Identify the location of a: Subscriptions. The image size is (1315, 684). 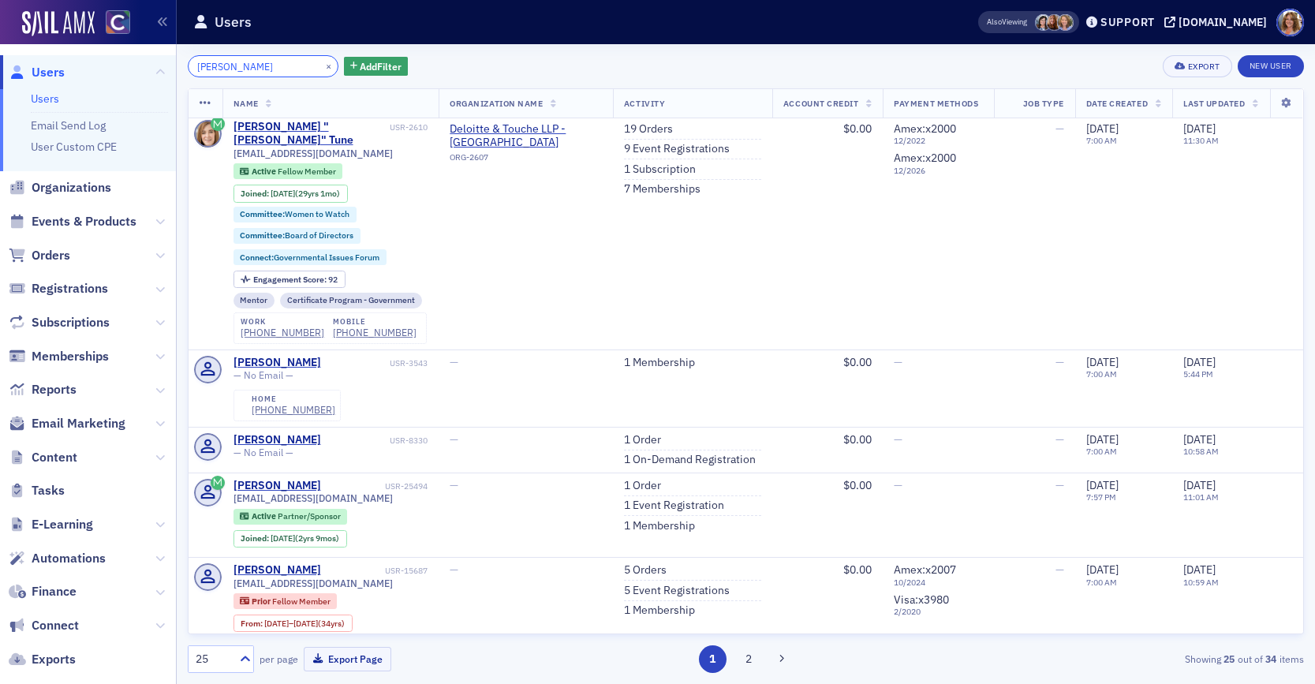
(59, 323).